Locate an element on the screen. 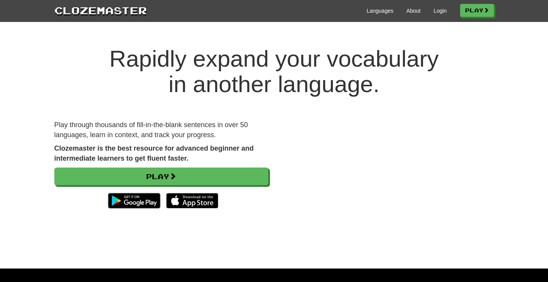 The image size is (548, 282). img: Download_on_the_App_Store_Badge_US-UK_135x40-25178aeef6eb6b83b96f5f2d004eda3bffbb37122de64afbaef7... is located at coordinates (192, 201).